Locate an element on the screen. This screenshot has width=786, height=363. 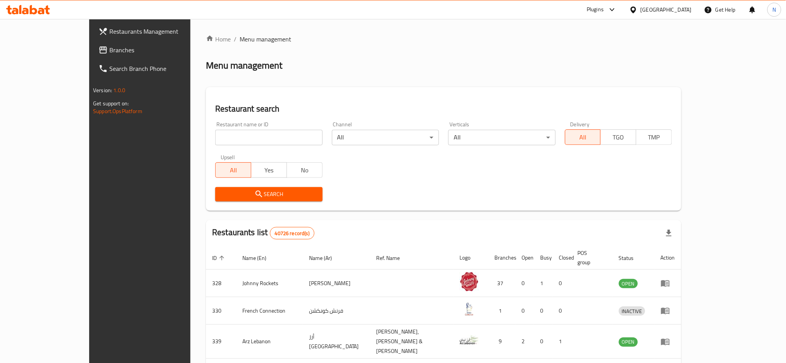
a: Branches is located at coordinates (156, 50).